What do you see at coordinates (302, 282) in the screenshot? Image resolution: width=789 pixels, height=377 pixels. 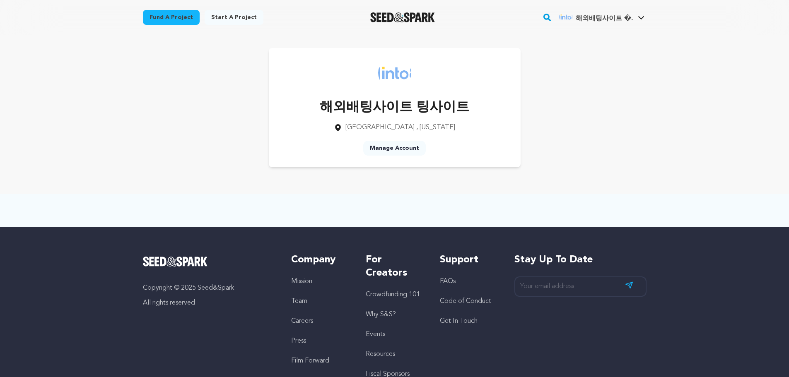 I see `a: Mission` at bounding box center [302, 282].